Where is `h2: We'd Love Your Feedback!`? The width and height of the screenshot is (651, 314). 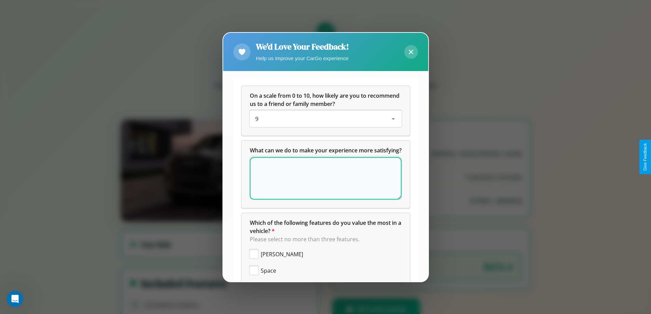 h2: We'd Love Your Feedback! is located at coordinates (303, 46).